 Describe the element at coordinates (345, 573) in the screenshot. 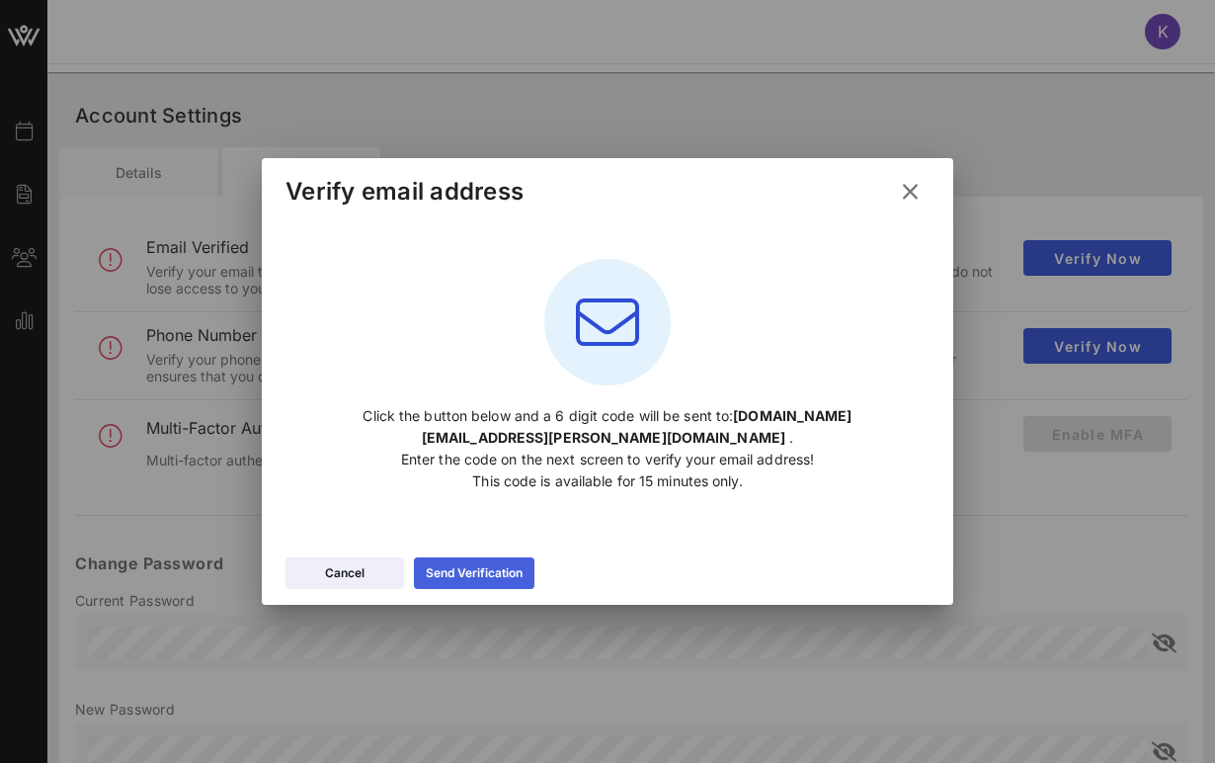

I see `button: Cancel` at that location.